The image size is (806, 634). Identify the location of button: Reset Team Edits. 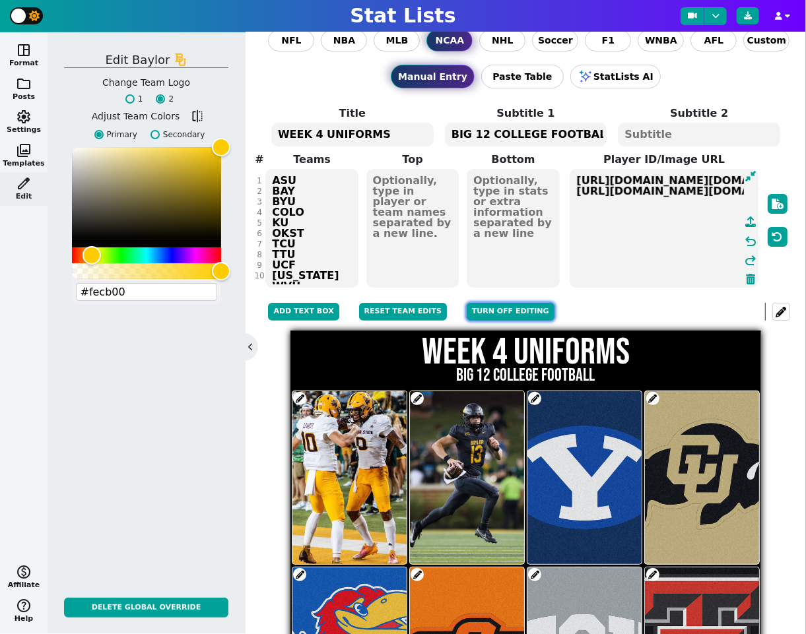
(402, 311).